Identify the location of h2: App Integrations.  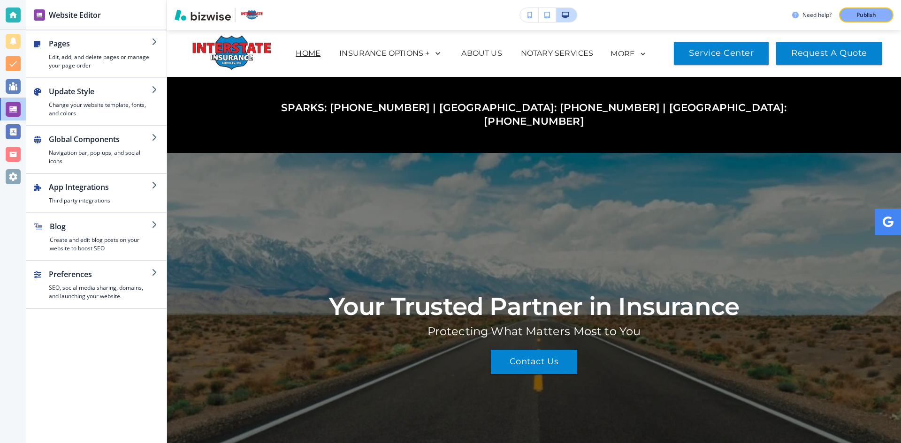
(100, 187).